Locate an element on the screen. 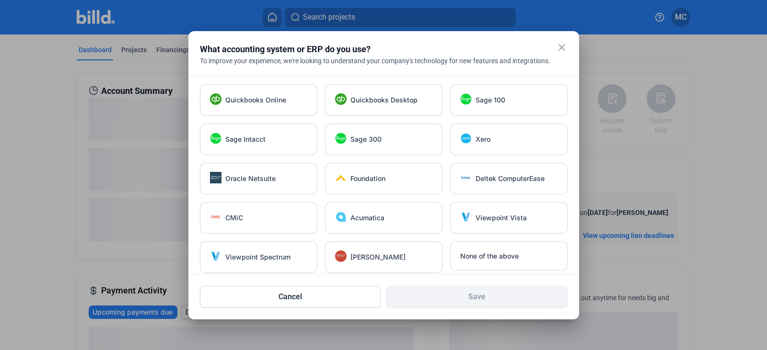  mat-icon: close is located at coordinates (562, 47).